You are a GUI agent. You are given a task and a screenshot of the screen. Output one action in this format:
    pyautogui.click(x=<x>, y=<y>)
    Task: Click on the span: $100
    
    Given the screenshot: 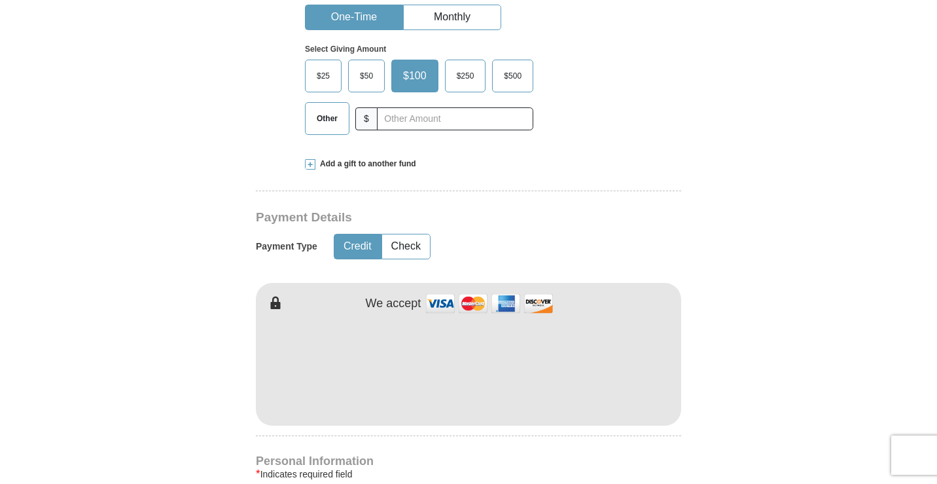 What is the action you would take?
    pyautogui.click(x=415, y=76)
    